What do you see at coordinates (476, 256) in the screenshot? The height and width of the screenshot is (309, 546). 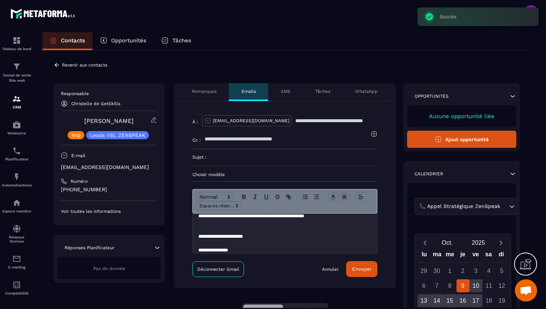 I see `div: ve` at bounding box center [476, 256].